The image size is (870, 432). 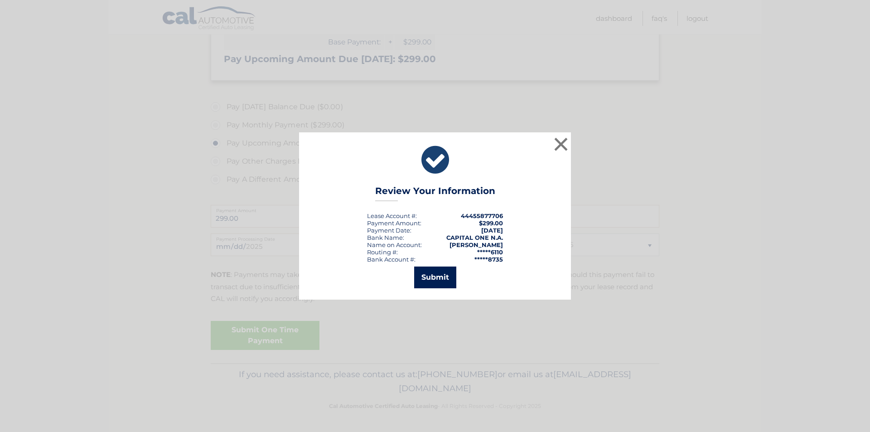 What do you see at coordinates (391, 259) in the screenshot?
I see `div: Bank Account #:` at bounding box center [391, 259].